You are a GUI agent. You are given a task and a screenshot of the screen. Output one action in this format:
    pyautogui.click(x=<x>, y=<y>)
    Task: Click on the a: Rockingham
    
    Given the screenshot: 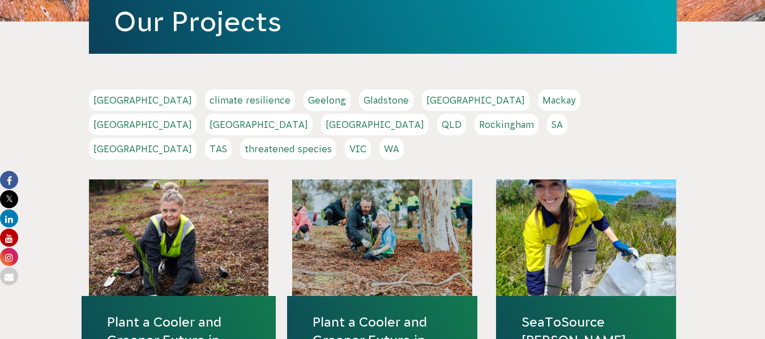 What is the action you would take?
    pyautogui.click(x=506, y=125)
    